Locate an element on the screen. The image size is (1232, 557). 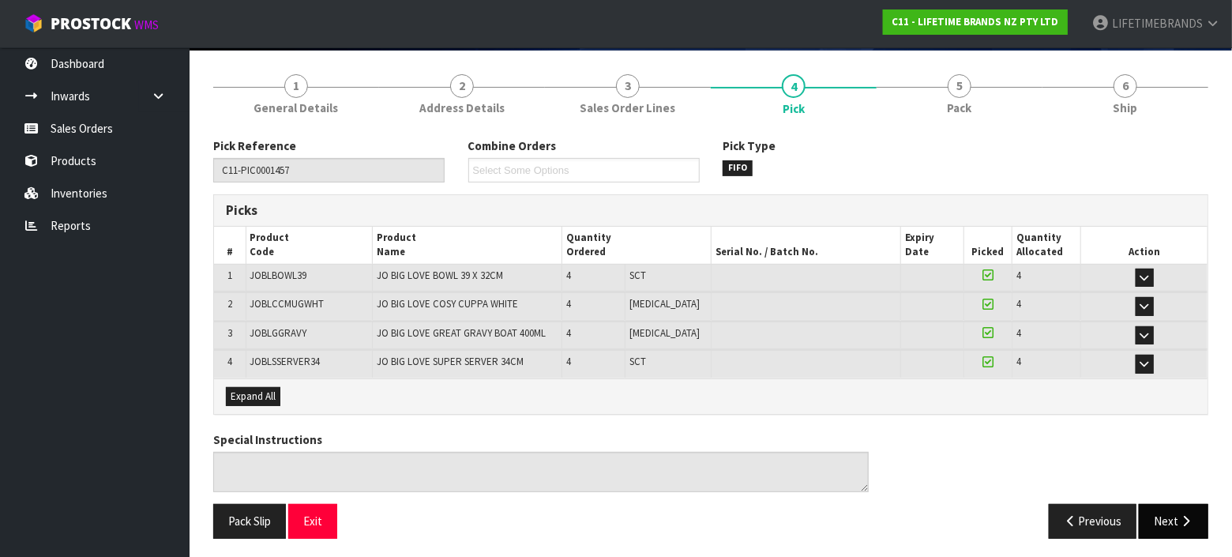
th: Quantity Ordered is located at coordinates (636, 245).